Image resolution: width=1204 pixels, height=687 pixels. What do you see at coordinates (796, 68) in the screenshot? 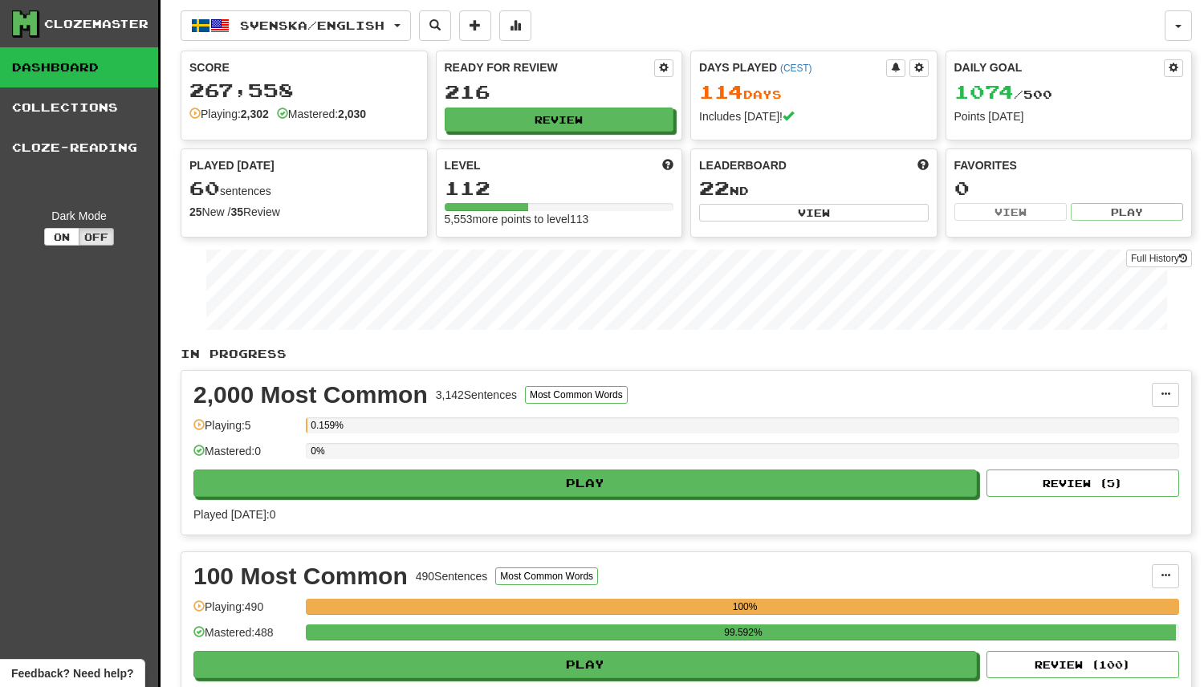
I see `a: (CEST)` at bounding box center [796, 68].